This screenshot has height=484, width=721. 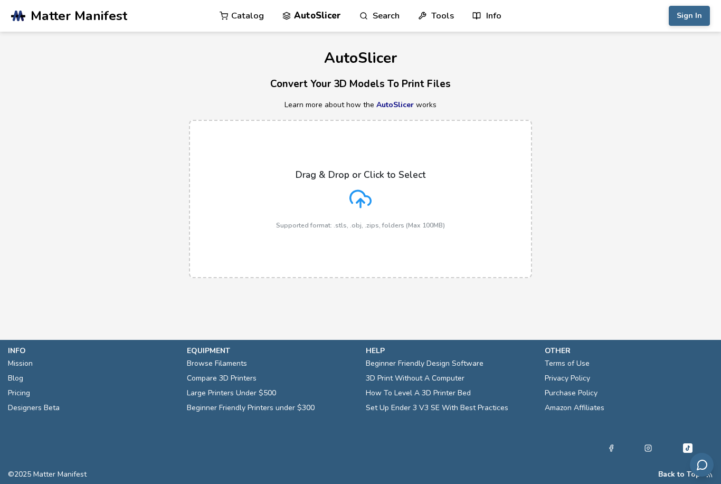 What do you see at coordinates (92, 351) in the screenshot?
I see `p: info` at bounding box center [92, 351].